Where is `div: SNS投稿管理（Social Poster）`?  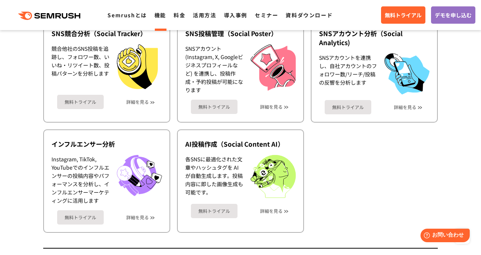
div: SNS投稿管理（Social Poster） is located at coordinates (240, 33).